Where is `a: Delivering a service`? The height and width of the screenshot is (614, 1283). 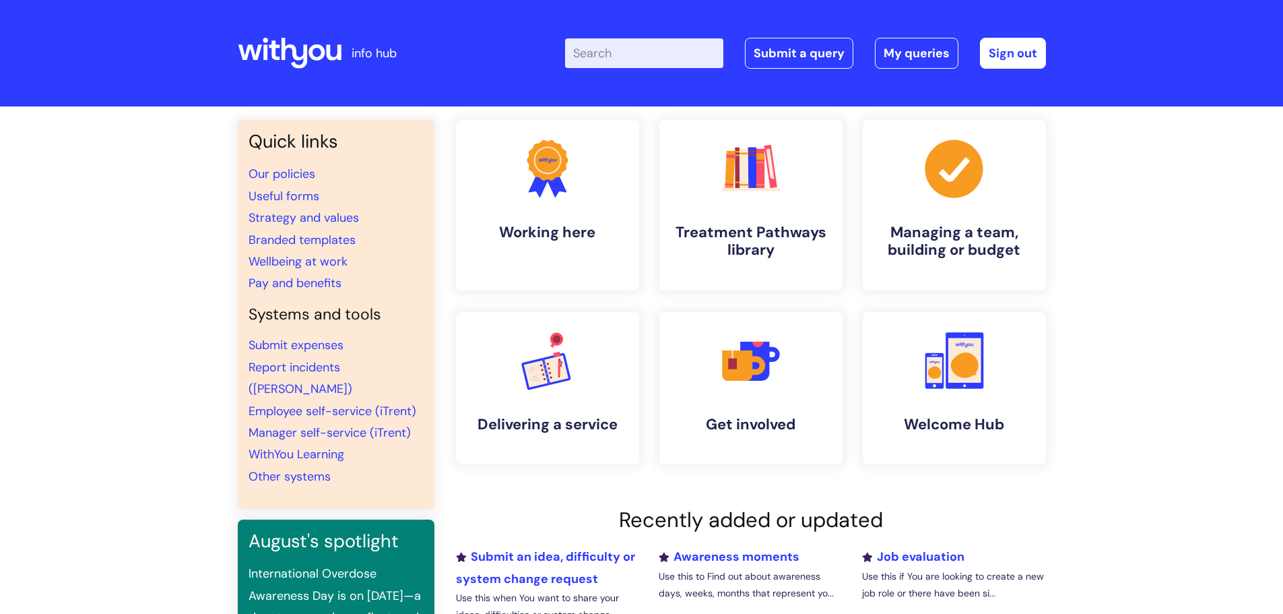
a: Delivering a service is located at coordinates (548, 388).